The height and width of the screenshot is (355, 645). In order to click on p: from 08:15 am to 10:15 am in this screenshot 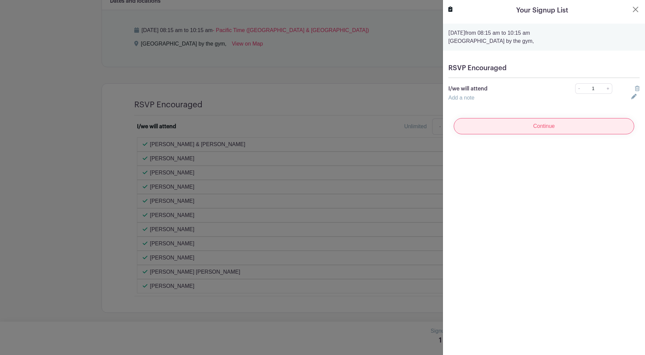, I will do `click(544, 33)`.